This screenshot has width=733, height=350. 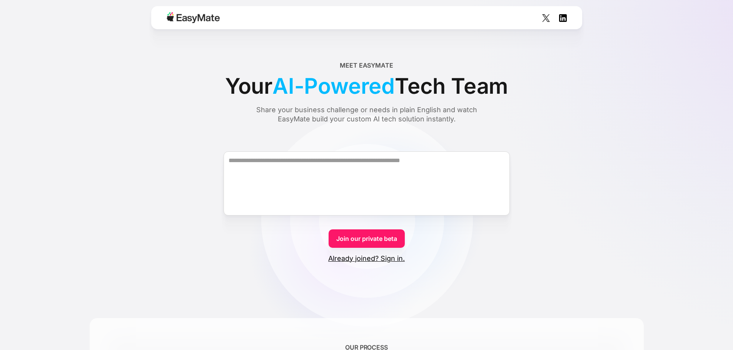 I want to click on a: Join our private beta, so click(x=367, y=239).